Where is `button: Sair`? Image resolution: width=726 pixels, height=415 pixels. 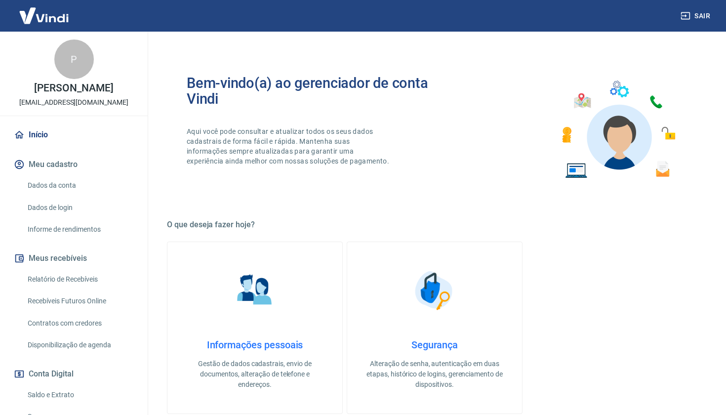 button: Sair is located at coordinates (696, 16).